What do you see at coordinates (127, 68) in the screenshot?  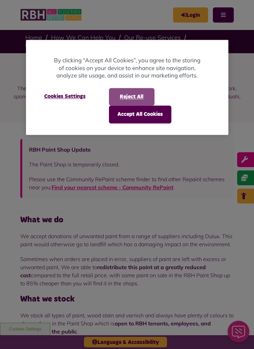 I see `p: By clicking “Accept All Cookies”, you agree to the storing of cookies on your device to enhance s...` at bounding box center [127, 68].